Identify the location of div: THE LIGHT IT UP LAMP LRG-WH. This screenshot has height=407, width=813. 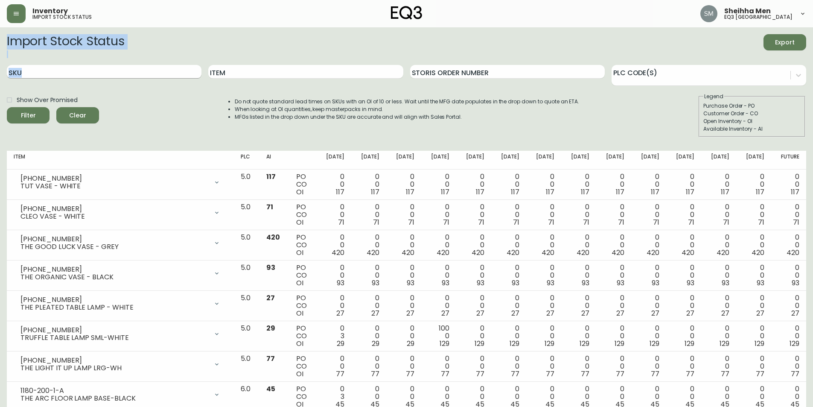
(114, 368).